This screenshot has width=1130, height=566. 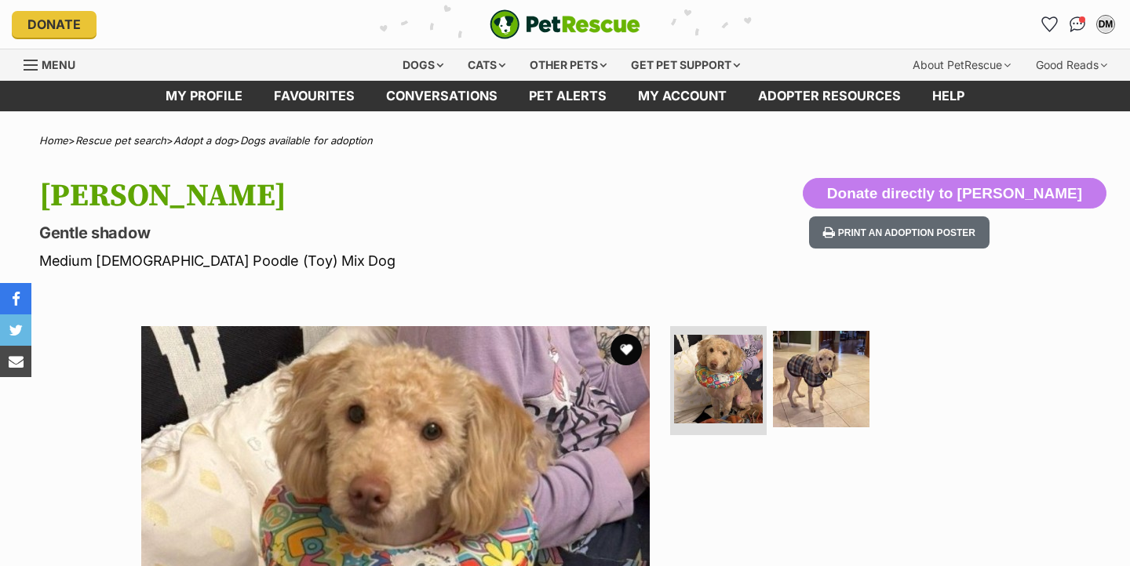 I want to click on a: Donate, so click(x=54, y=24).